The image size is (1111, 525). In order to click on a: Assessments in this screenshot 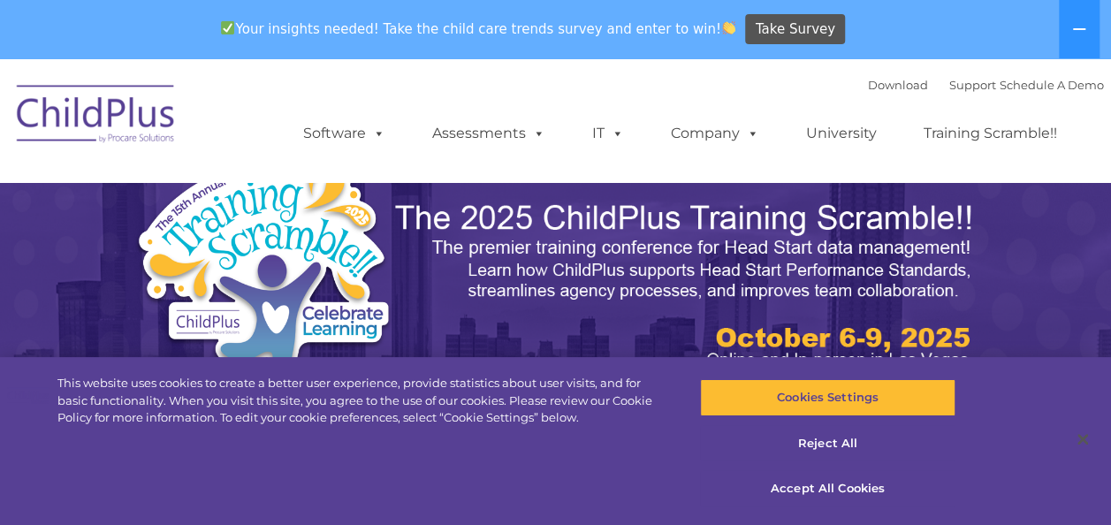, I will do `click(489, 133)`.